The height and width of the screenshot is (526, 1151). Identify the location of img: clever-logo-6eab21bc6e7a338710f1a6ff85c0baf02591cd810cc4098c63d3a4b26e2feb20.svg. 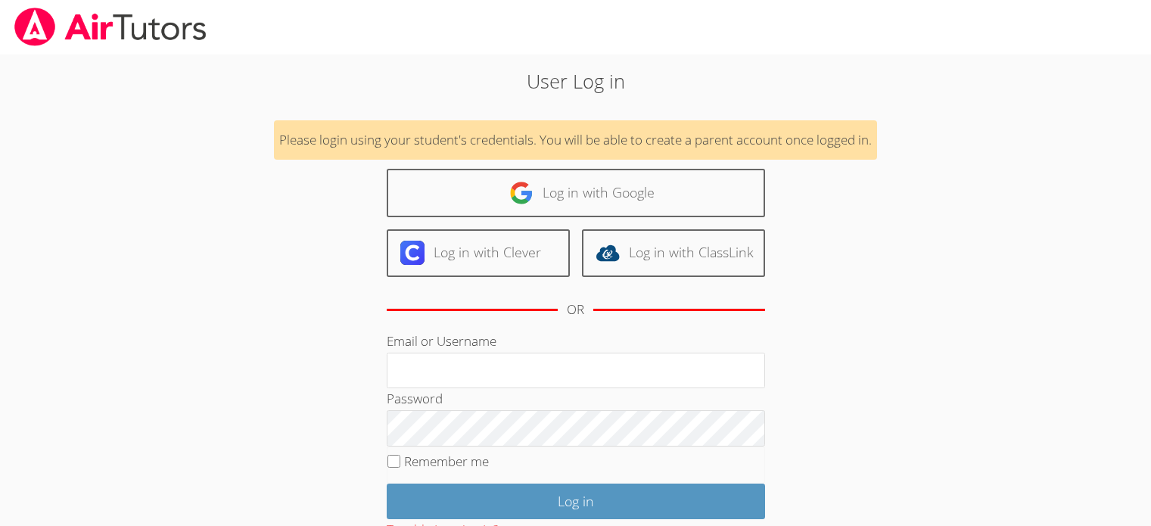
(412, 253).